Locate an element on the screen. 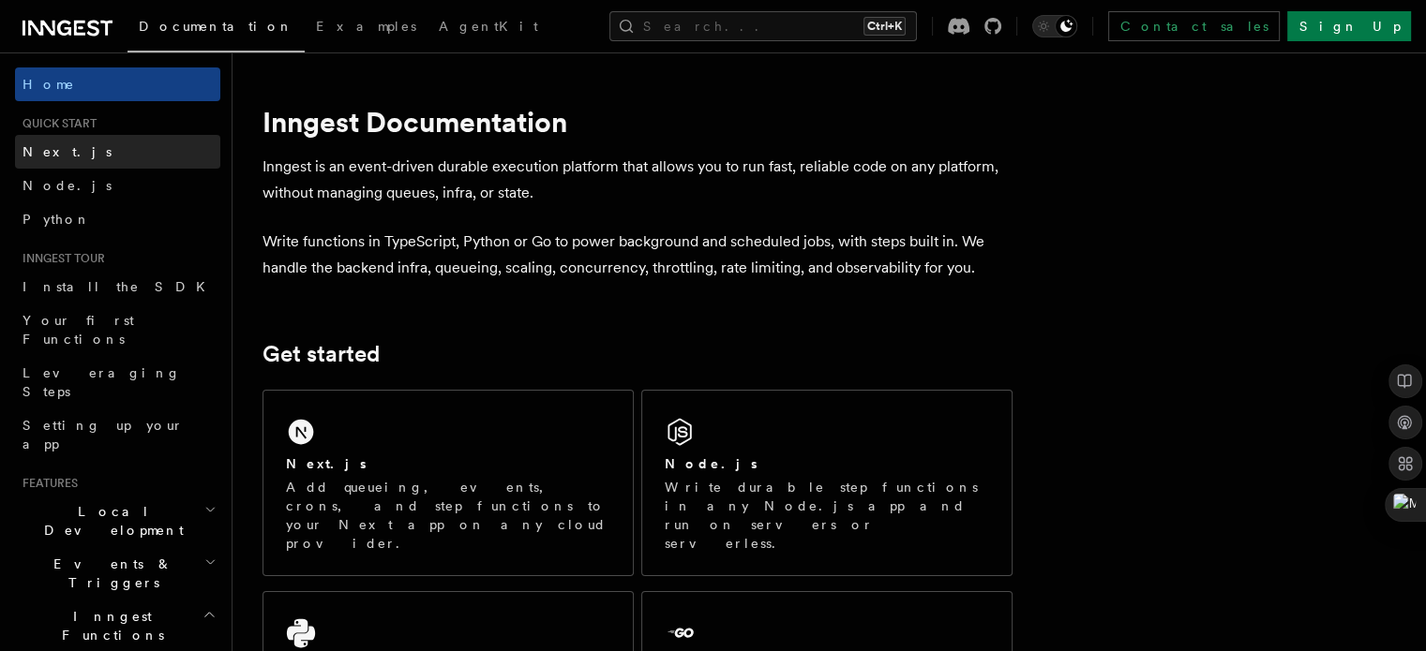 This screenshot has height=651, width=1426. span: Quick start is located at coordinates (55, 124).